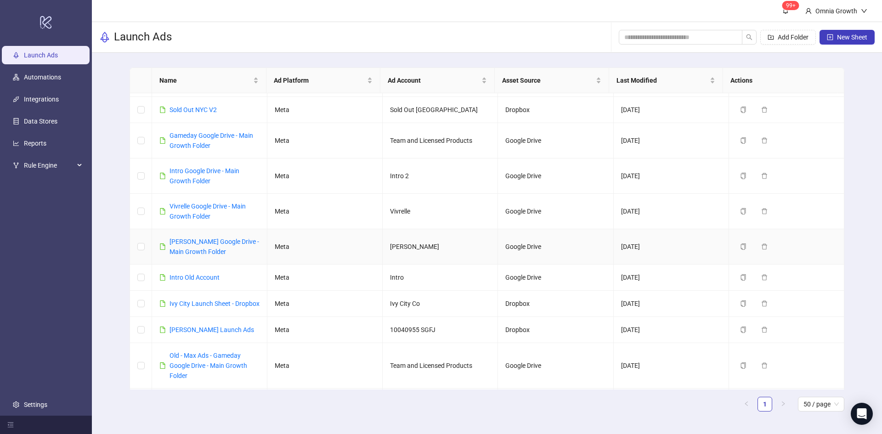 The width and height of the screenshot is (882, 434). I want to click on span: Ad Platform, so click(320, 80).